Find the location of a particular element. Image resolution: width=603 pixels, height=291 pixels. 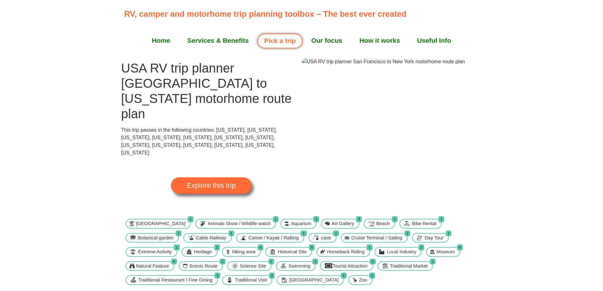

a: Home is located at coordinates (161, 41).